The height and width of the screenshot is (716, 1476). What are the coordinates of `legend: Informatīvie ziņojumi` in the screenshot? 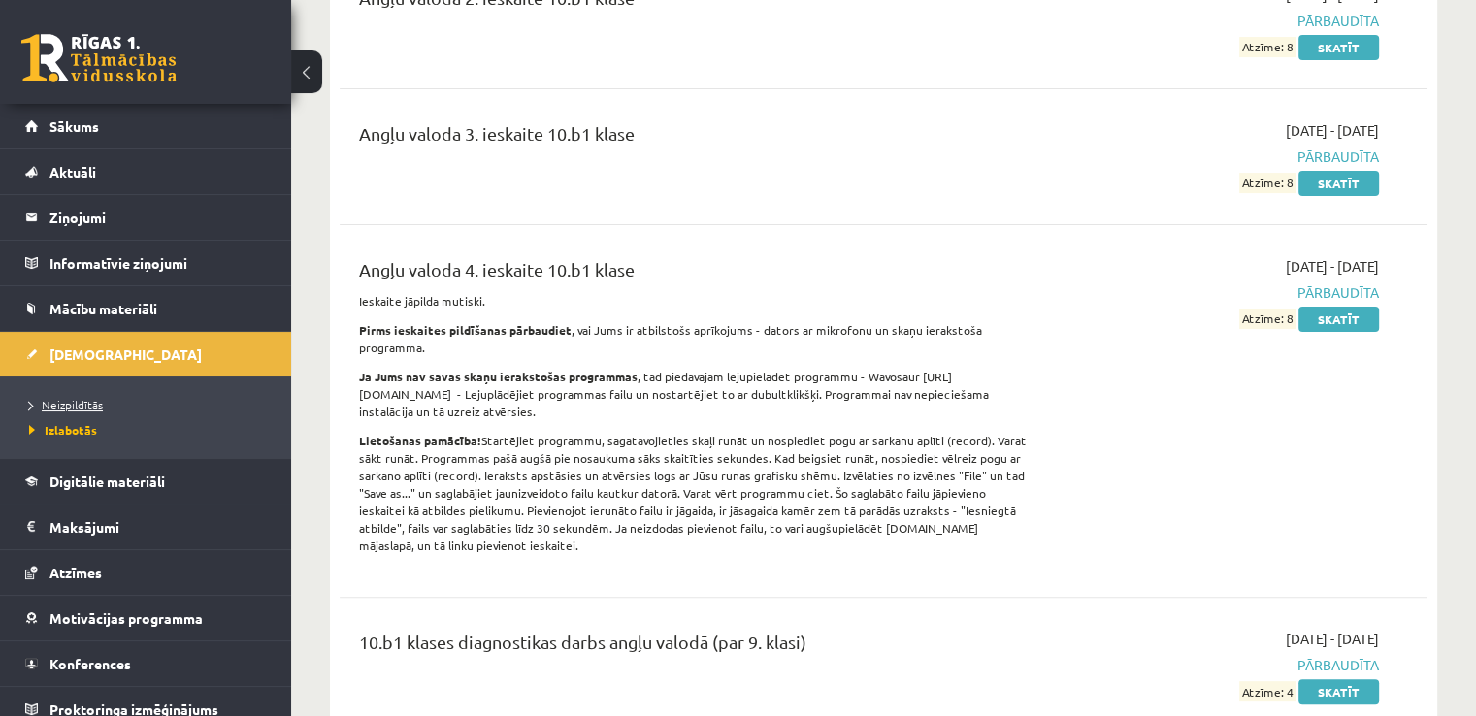 It's located at (158, 263).